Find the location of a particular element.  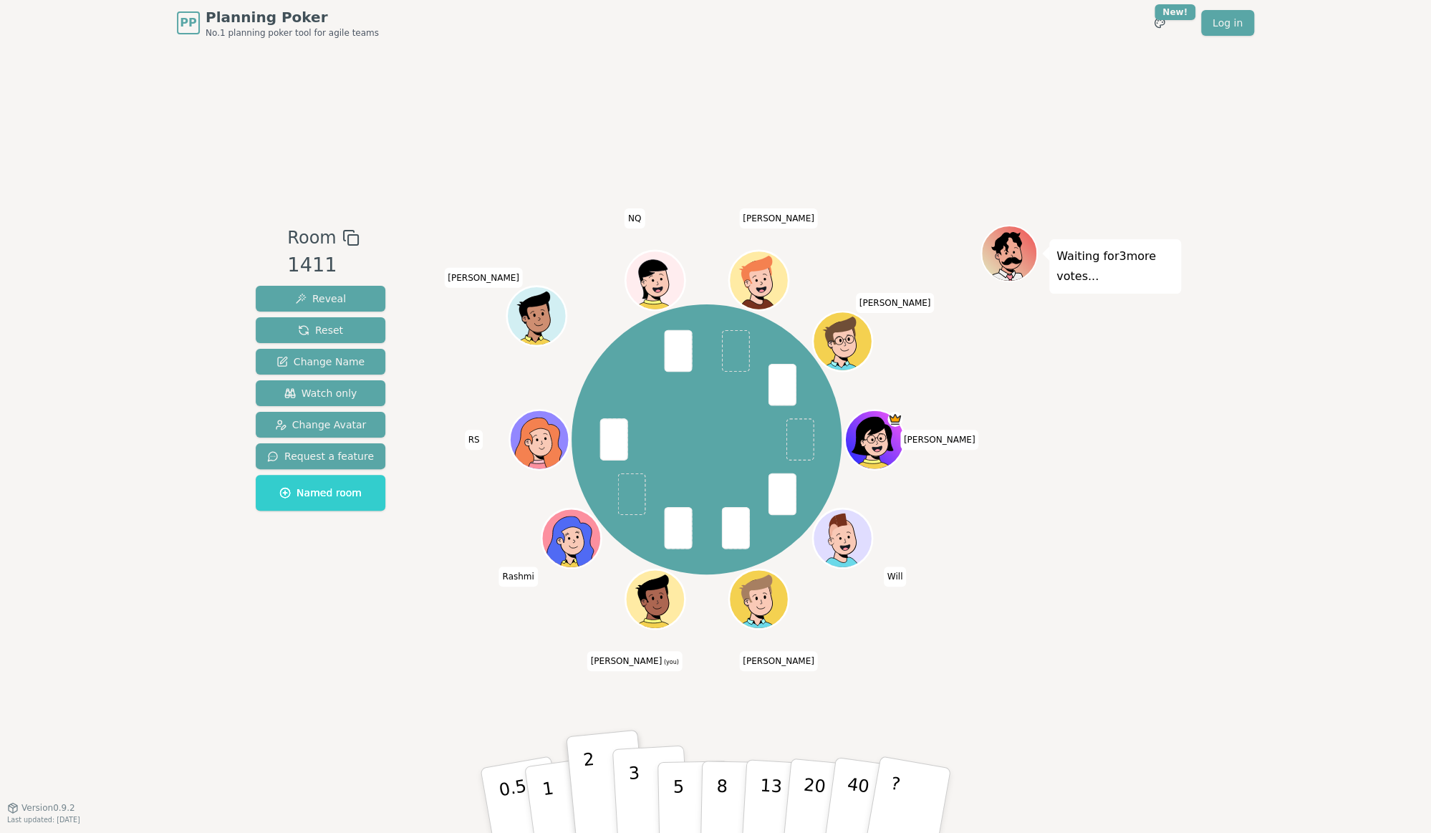

span: Change Name is located at coordinates (320, 362).